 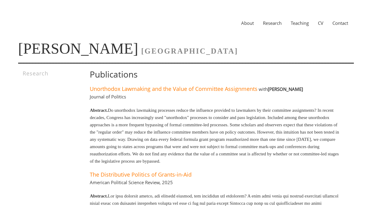 What do you see at coordinates (248, 23) in the screenshot?
I see `a: About` at bounding box center [248, 23].